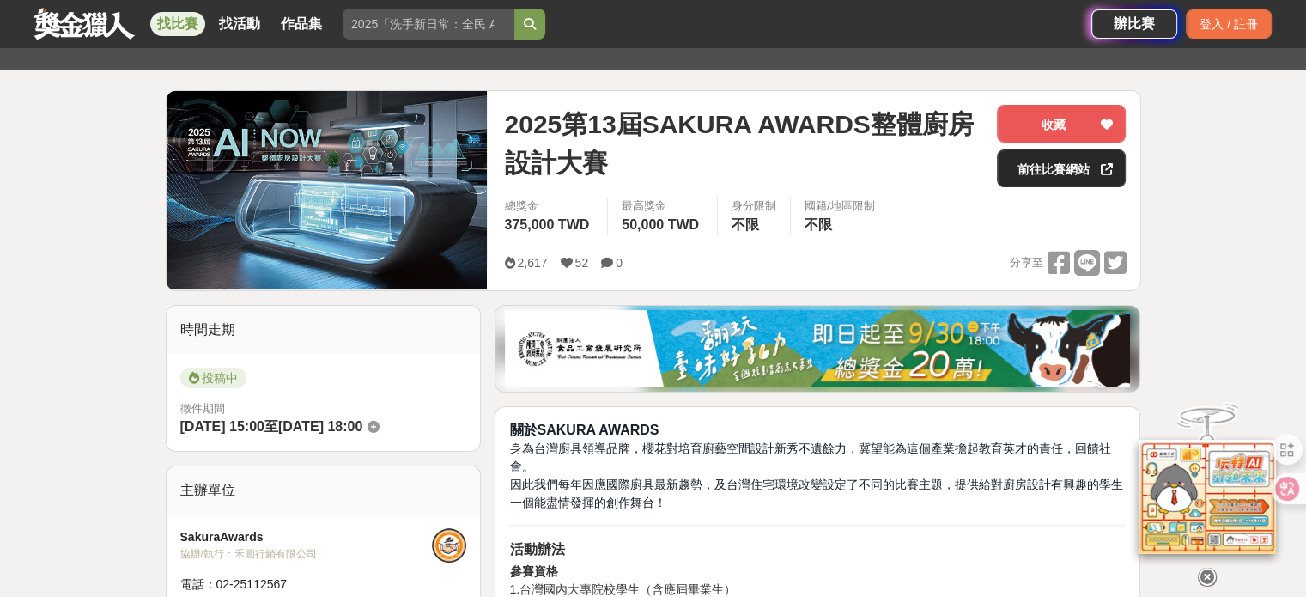 This screenshot has height=597, width=1306. I want to click on span: 最高獎金, so click(662, 206).